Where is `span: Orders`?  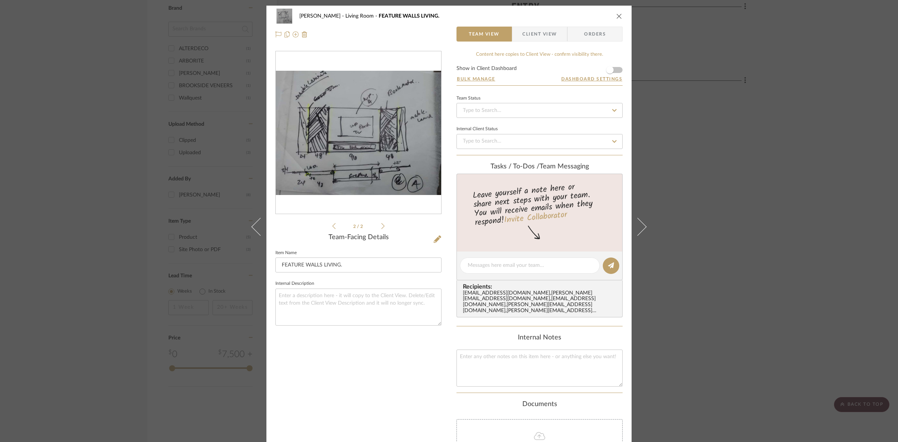
span: Orders is located at coordinates (595, 34).